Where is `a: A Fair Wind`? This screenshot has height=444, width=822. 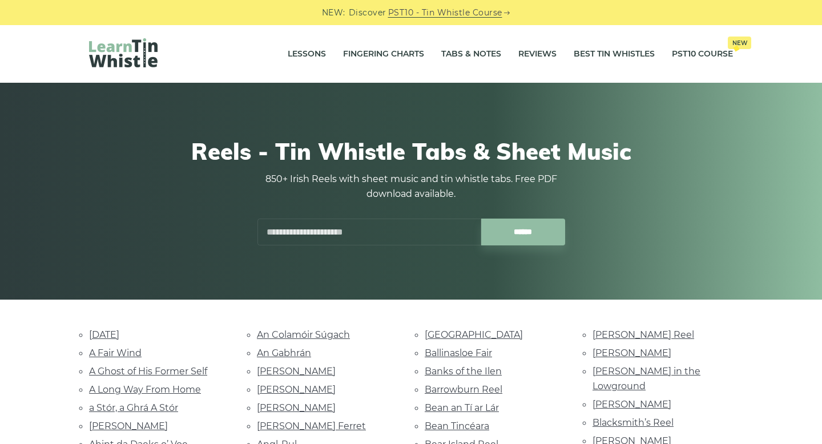 a: A Fair Wind is located at coordinates (115, 353).